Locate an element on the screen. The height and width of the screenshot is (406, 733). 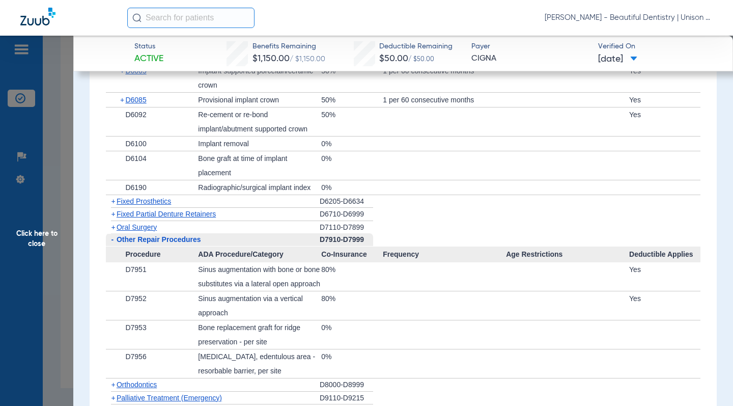
span: D6104 is located at coordinates (135, 158).